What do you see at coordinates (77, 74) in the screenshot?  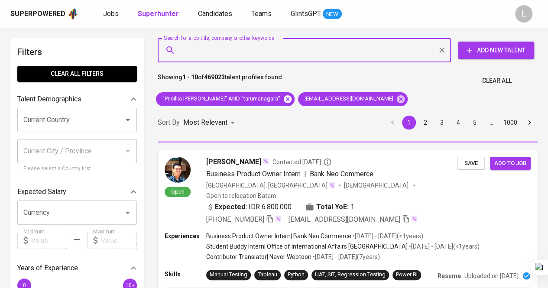 I see `button: Clear All filters` at bounding box center [77, 74].